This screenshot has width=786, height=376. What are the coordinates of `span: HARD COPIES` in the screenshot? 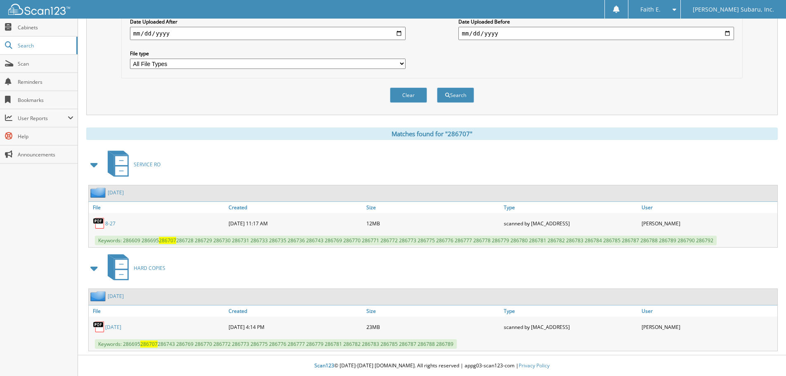 It's located at (149, 268).